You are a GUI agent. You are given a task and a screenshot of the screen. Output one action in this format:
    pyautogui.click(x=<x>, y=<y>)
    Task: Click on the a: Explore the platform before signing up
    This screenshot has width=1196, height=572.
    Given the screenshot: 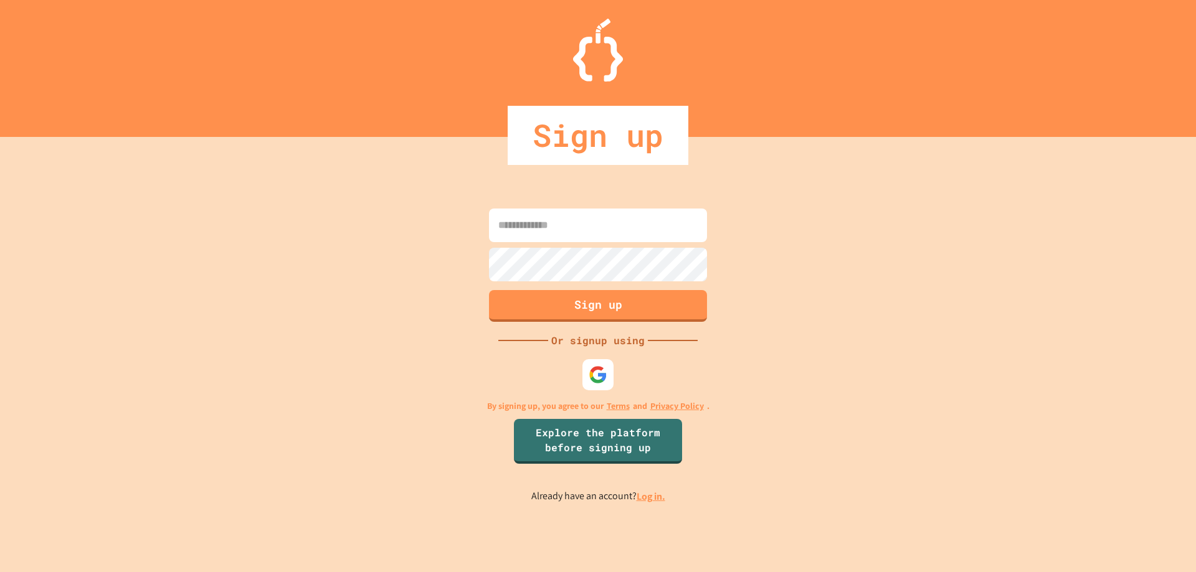 What is the action you would take?
    pyautogui.click(x=598, y=442)
    